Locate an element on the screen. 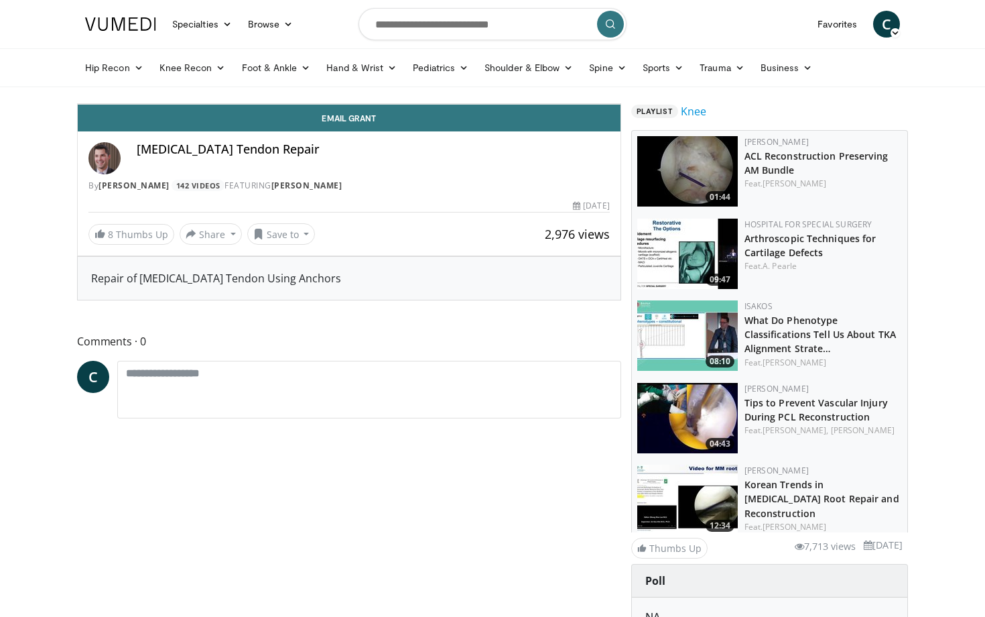 This screenshot has width=985, height=617. span: 12:34 is located at coordinates (720, 525).